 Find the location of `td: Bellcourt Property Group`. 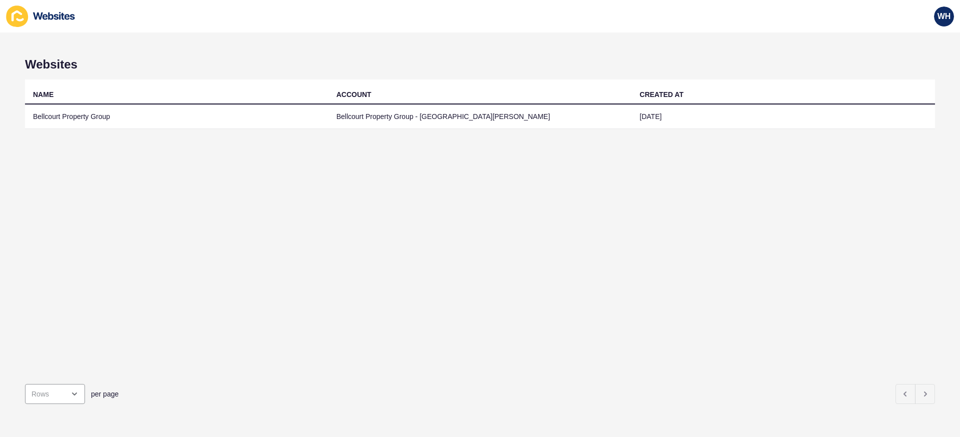

td: Bellcourt Property Group is located at coordinates (177, 117).